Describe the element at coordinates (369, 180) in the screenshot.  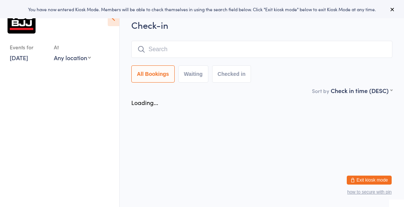
I see `button: Exit kiosk mode` at that location.